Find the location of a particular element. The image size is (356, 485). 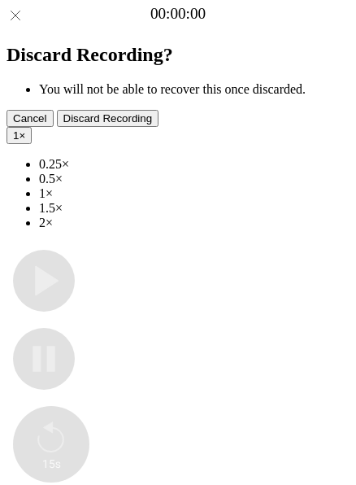

li: 1.5× is located at coordinates (195, 208).